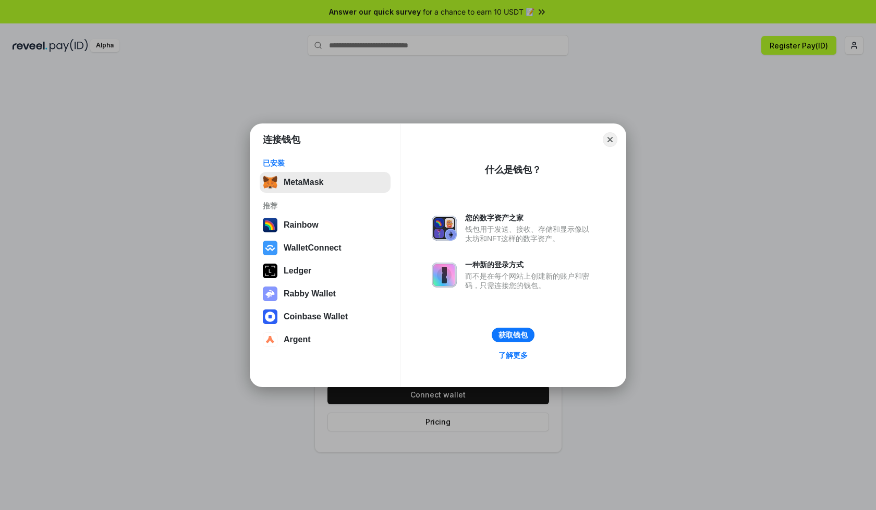  What do you see at coordinates (530, 265) in the screenshot?
I see `div: 一种新的登录方式` at bounding box center [530, 265].